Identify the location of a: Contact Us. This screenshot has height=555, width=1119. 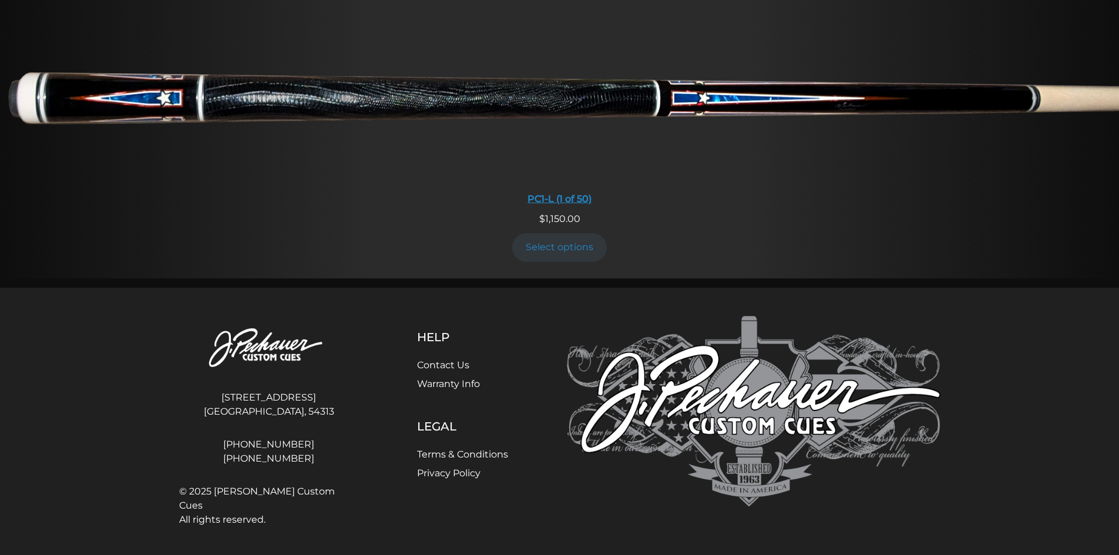
(443, 365).